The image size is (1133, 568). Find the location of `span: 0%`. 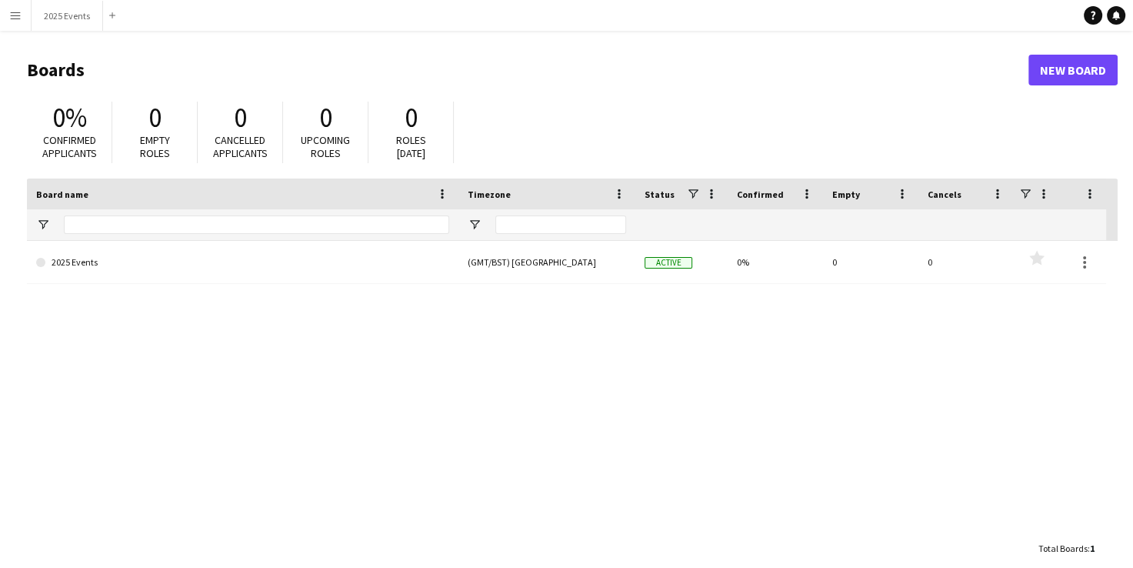

span: 0% is located at coordinates (69, 118).